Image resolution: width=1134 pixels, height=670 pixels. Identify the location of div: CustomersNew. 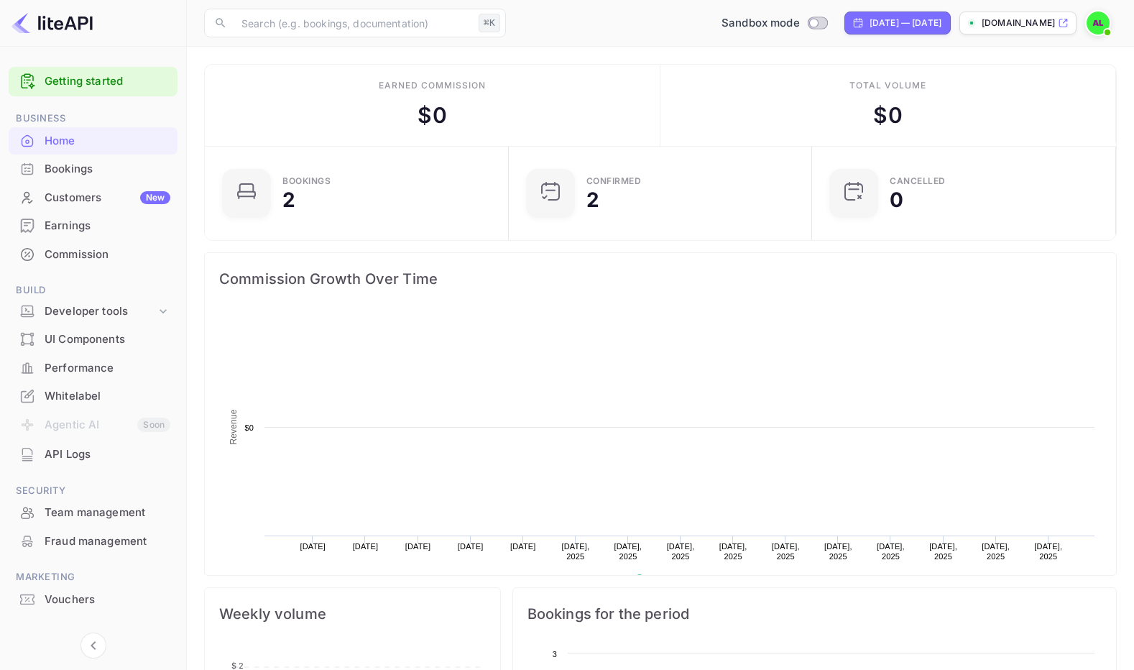
(93, 198).